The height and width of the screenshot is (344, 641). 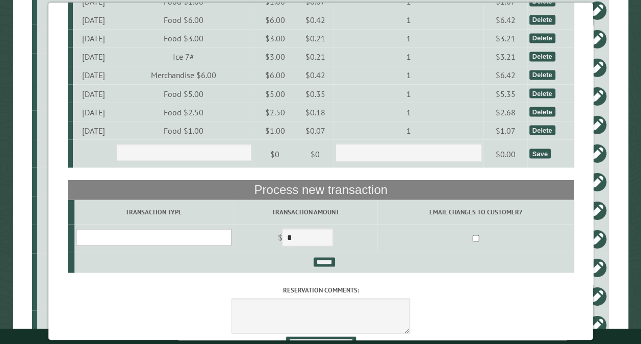 I want to click on td: Food $5.00, so click(x=183, y=93).